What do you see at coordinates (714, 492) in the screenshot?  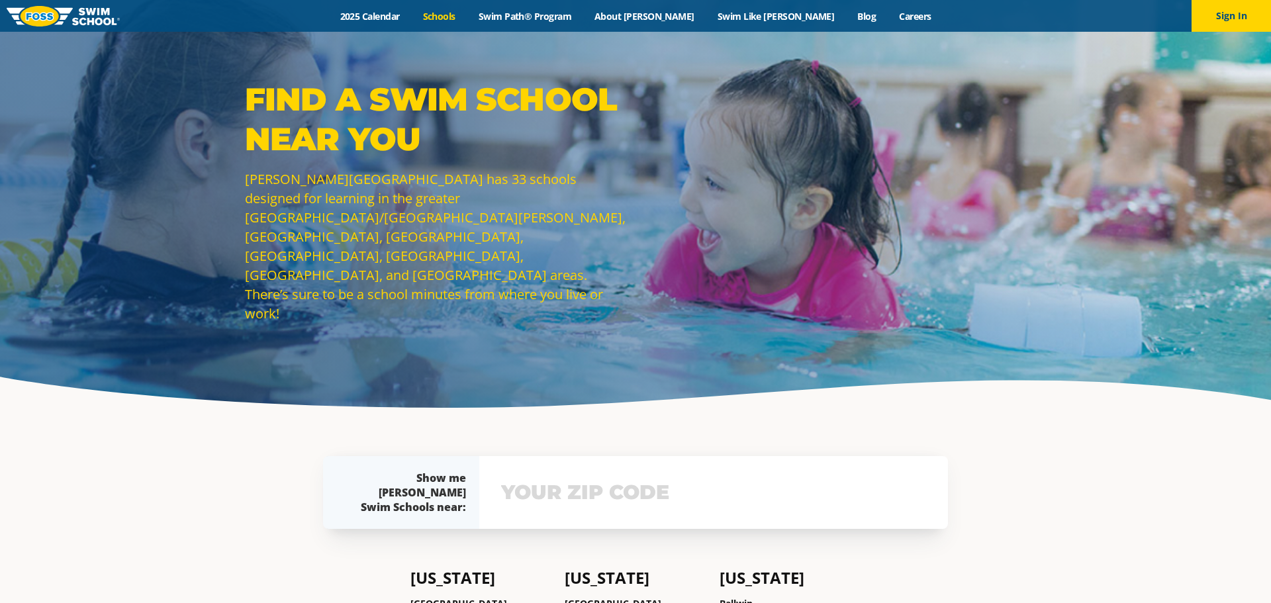 I see `input: YOUR ZIP CODE` at bounding box center [714, 492].